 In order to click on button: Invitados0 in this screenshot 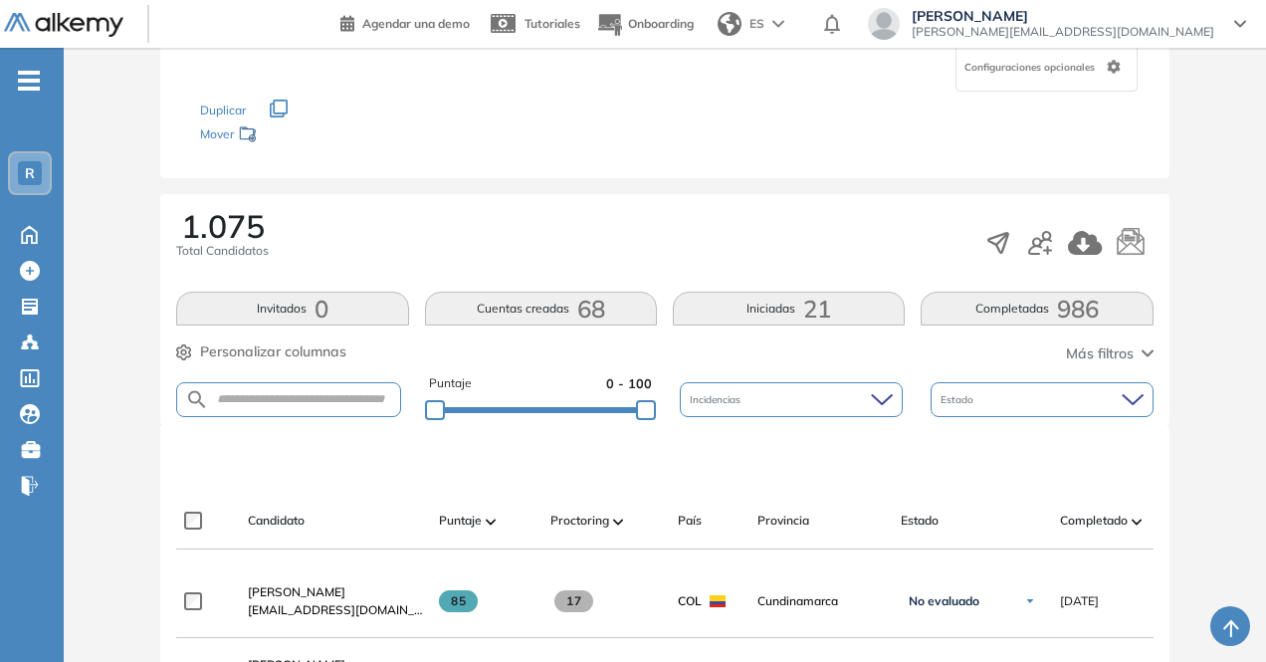, I will do `click(292, 309)`.